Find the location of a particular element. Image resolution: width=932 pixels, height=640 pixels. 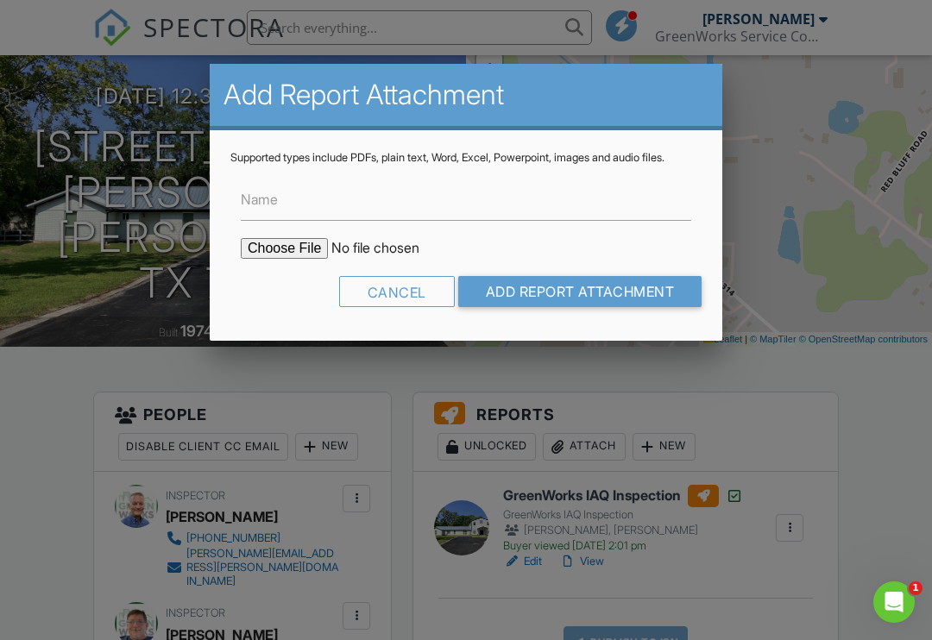

label: Name is located at coordinates (259, 199).